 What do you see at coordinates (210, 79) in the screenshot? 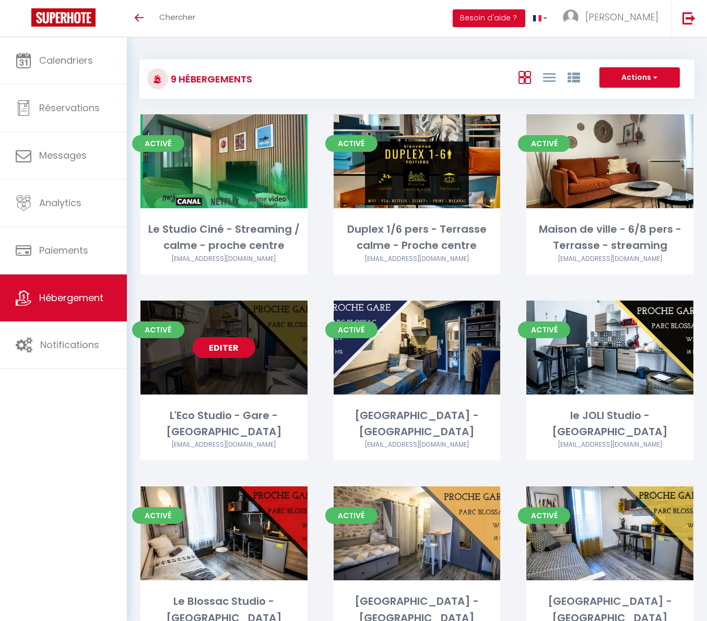
I see `h3: 9 Hébergements` at bounding box center [210, 79].